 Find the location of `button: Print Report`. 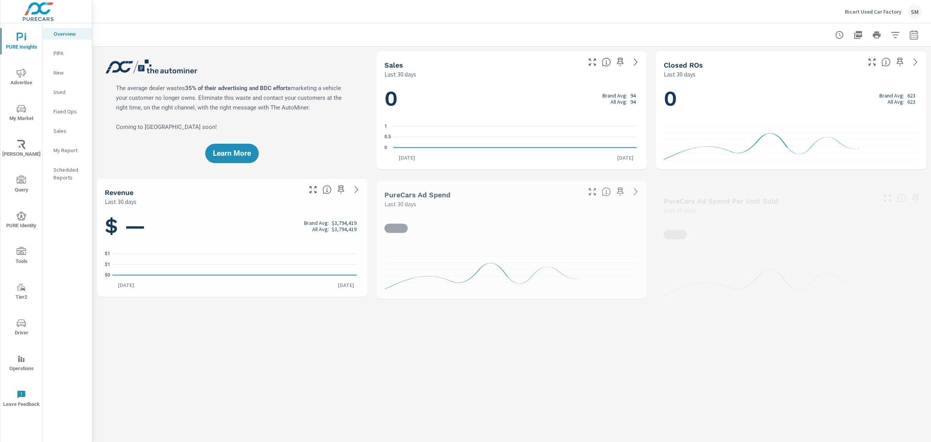

button: Print Report is located at coordinates (877, 35).